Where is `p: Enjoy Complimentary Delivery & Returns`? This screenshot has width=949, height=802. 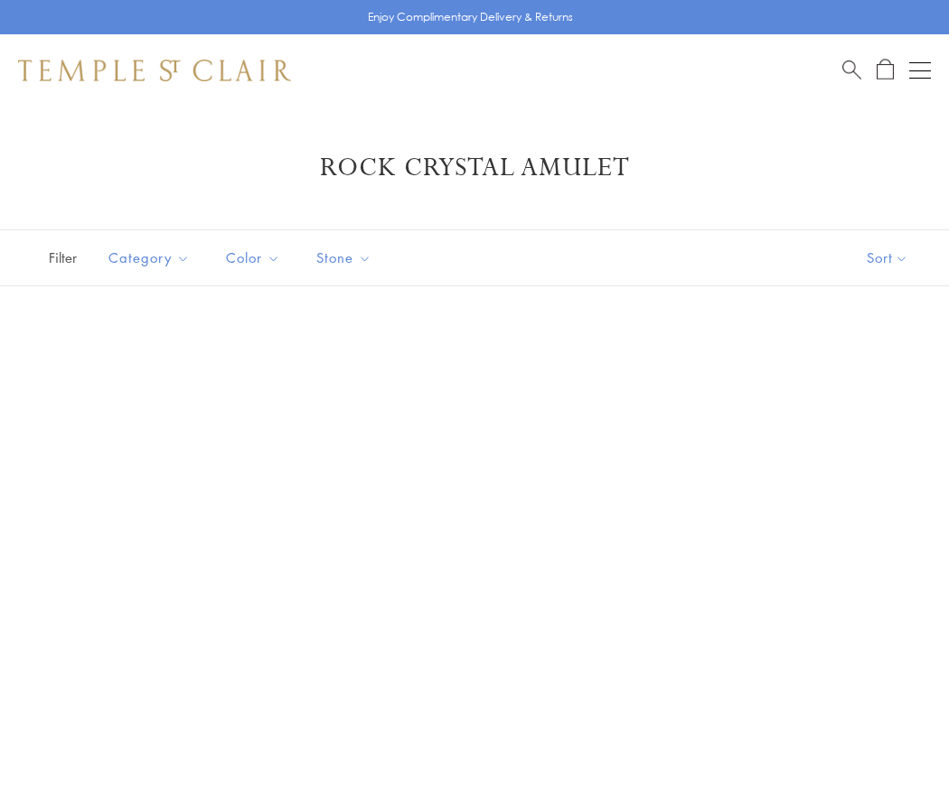 p: Enjoy Complimentary Delivery & Returns is located at coordinates (470, 17).